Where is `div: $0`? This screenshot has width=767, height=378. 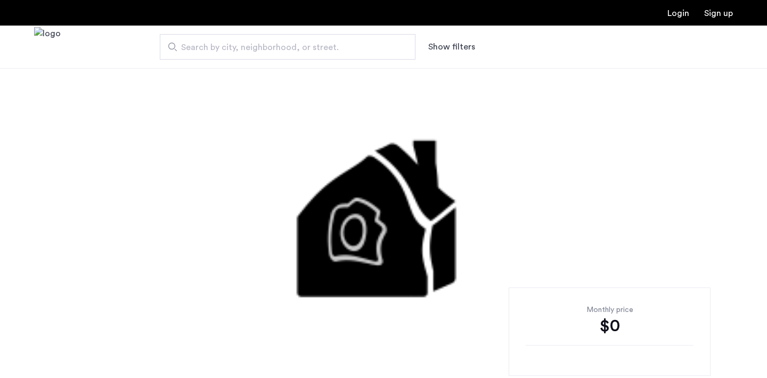 div: $0 is located at coordinates (609, 326).